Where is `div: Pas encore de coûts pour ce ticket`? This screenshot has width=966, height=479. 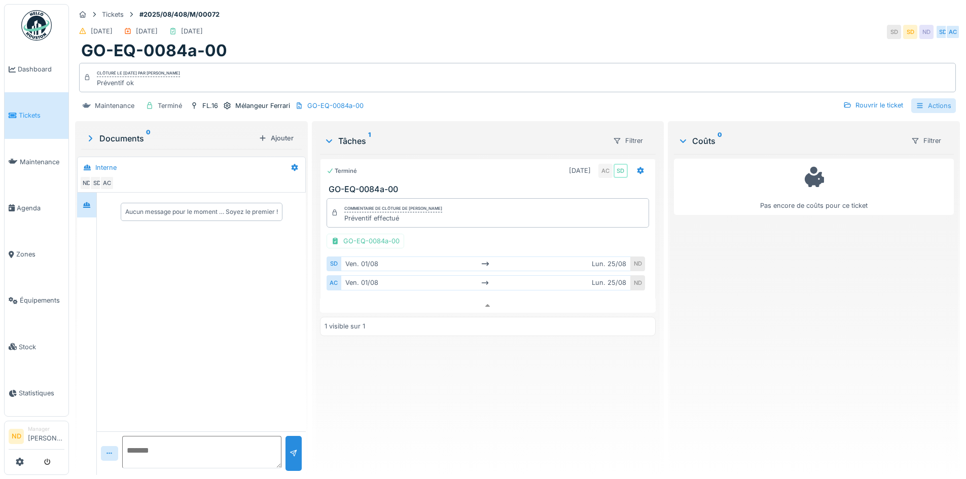 div: Pas encore de coûts pour ce ticket is located at coordinates (814, 187).